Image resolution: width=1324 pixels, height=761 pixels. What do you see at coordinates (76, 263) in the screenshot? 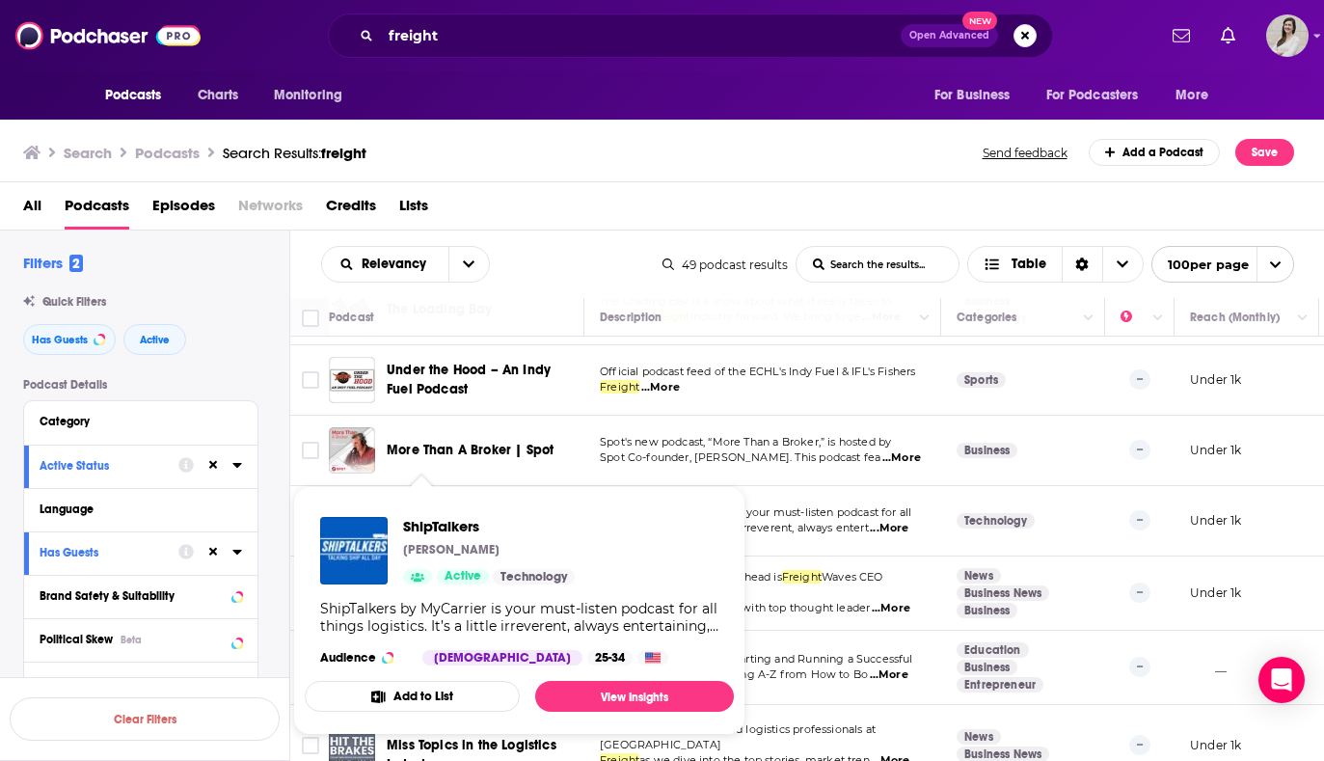
I see `span: 2` at bounding box center [76, 263].